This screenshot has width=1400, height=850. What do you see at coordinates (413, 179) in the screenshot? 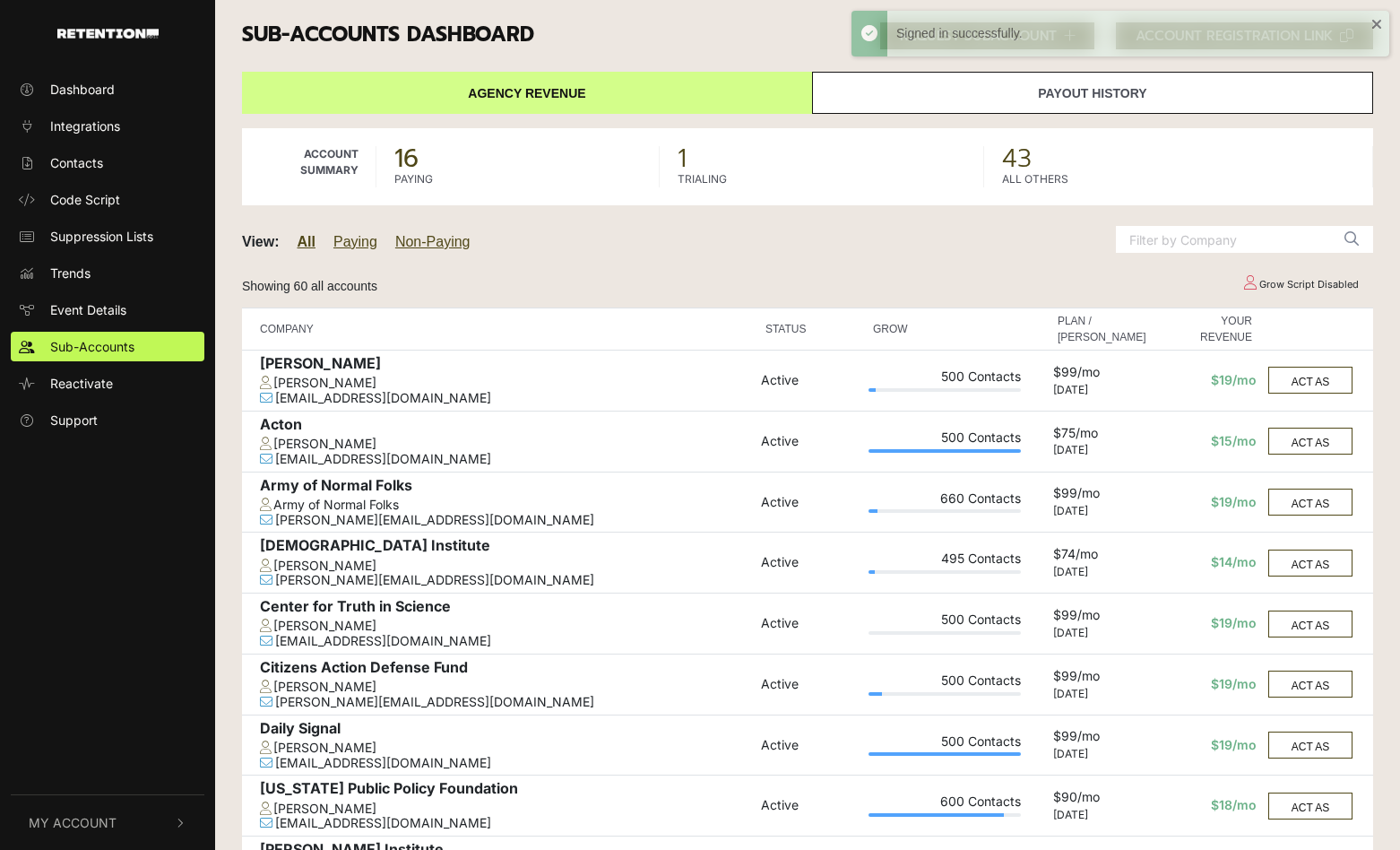
I see `label: PAYING` at bounding box center [413, 179].